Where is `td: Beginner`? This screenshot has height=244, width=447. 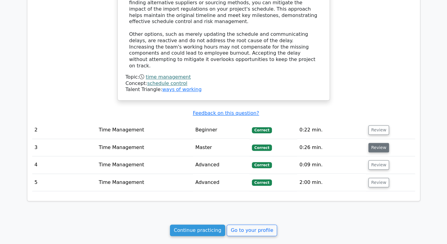 td: Beginner is located at coordinates (221, 130).